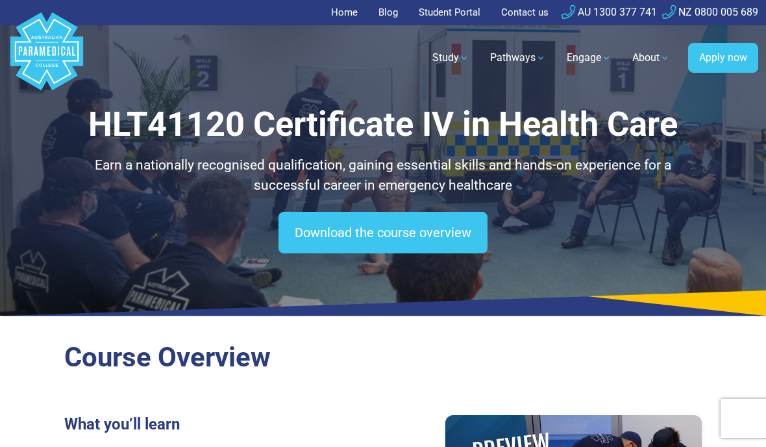  Describe the element at coordinates (710, 12) in the screenshot. I see `a: NZ 0800 005 689` at that location.